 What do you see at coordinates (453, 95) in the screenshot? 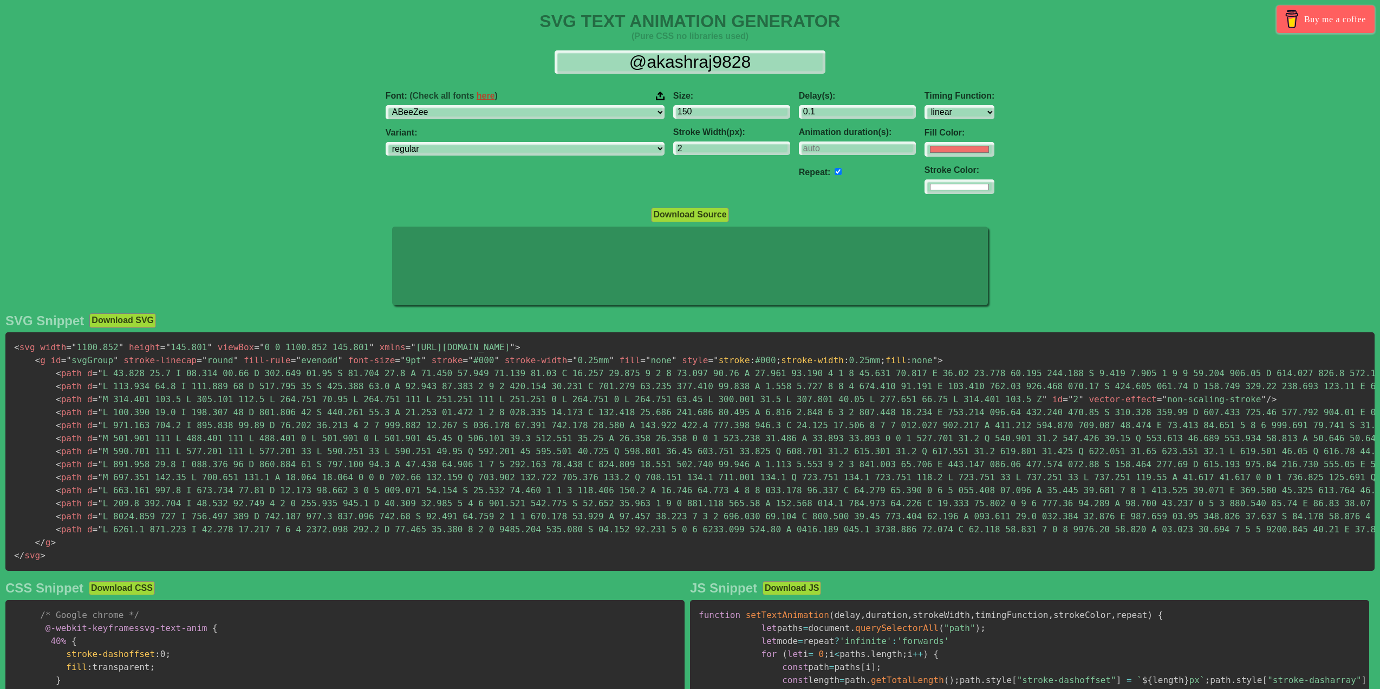
I see `span: (Check all fonts )` at bounding box center [453, 95].